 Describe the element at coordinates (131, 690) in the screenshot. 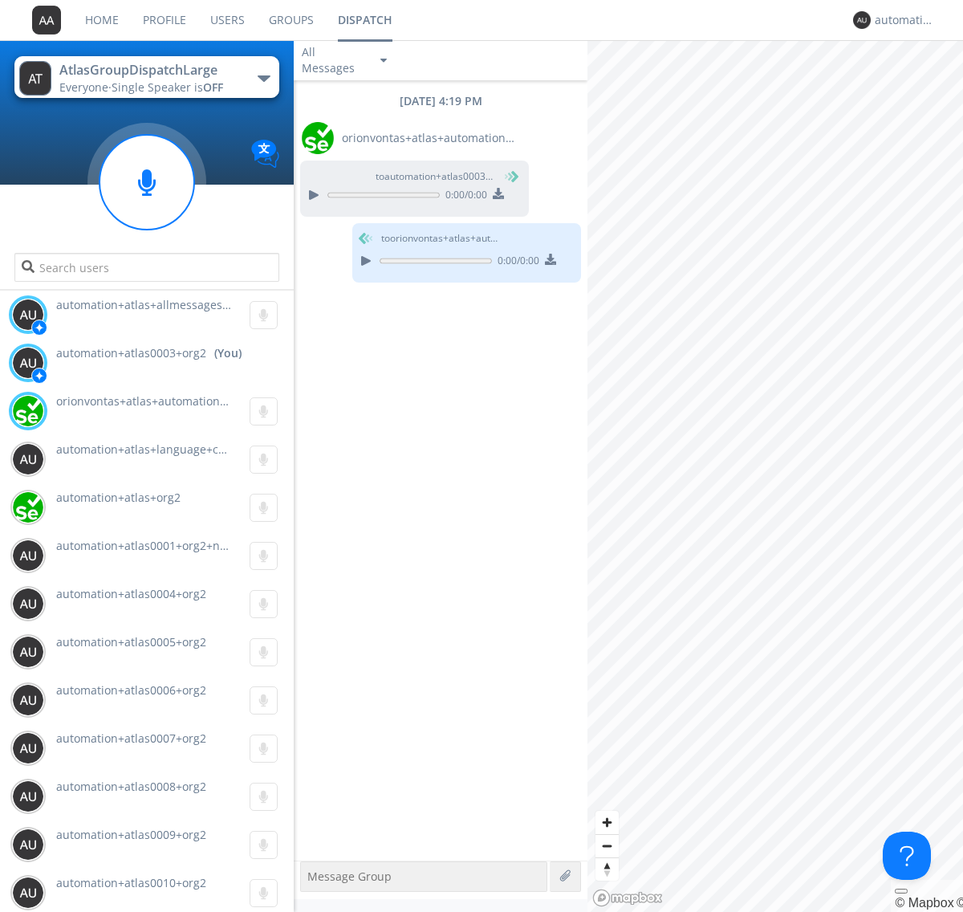

I see `span: automation+atlas0006+org2` at that location.